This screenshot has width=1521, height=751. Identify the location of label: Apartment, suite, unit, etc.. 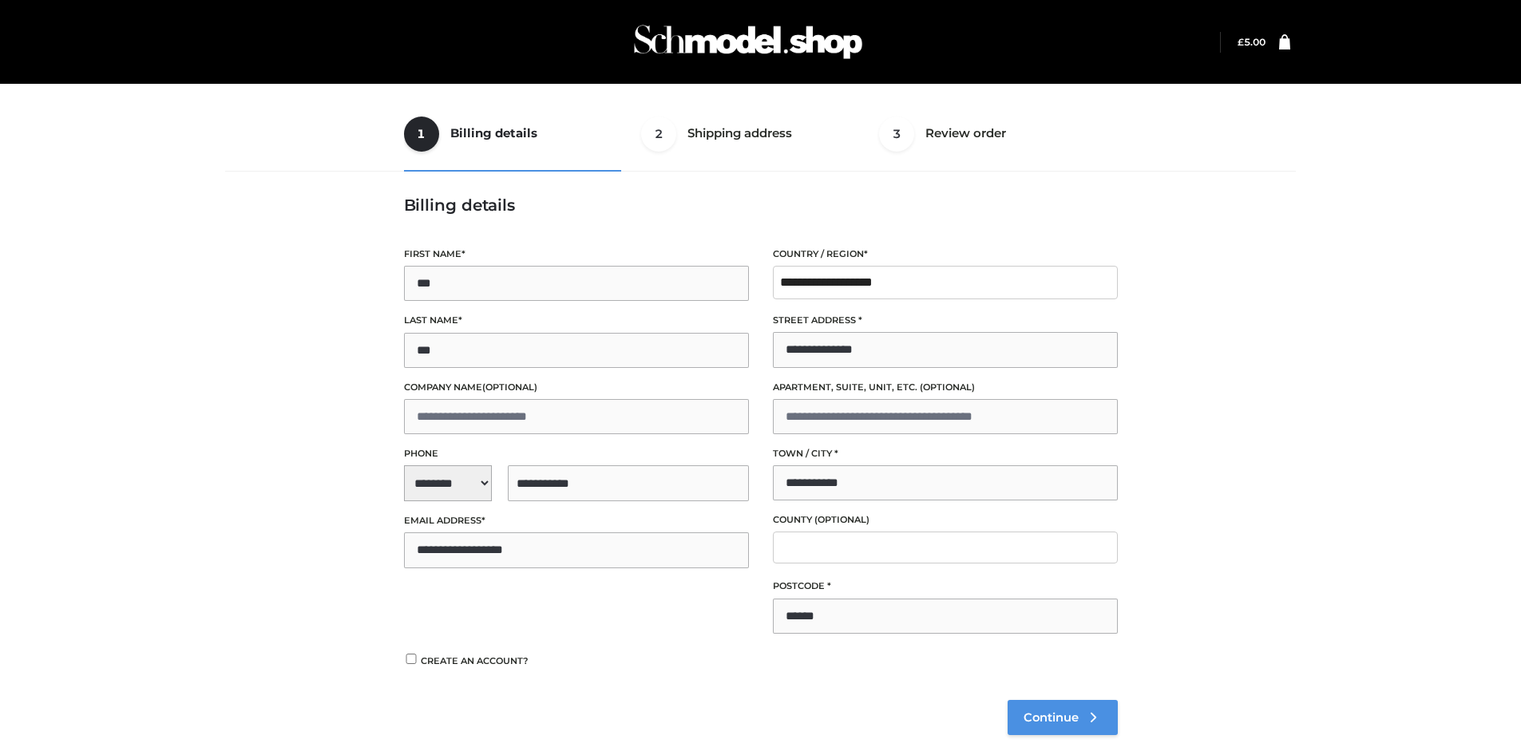
(945, 387).